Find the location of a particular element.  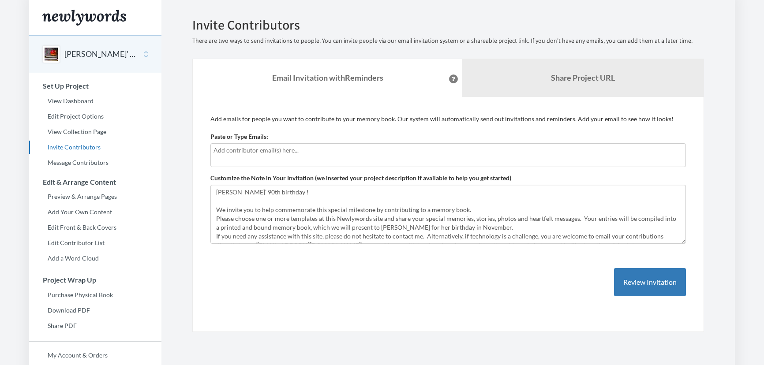

label: Paste or Type Emails: is located at coordinates (239, 137).